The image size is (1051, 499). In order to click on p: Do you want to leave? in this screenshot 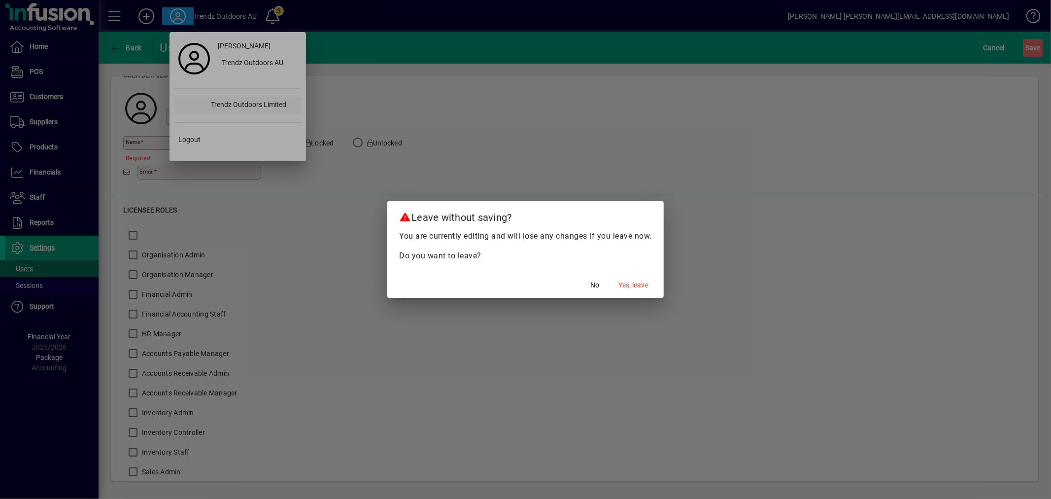, I will do `click(525, 256)`.